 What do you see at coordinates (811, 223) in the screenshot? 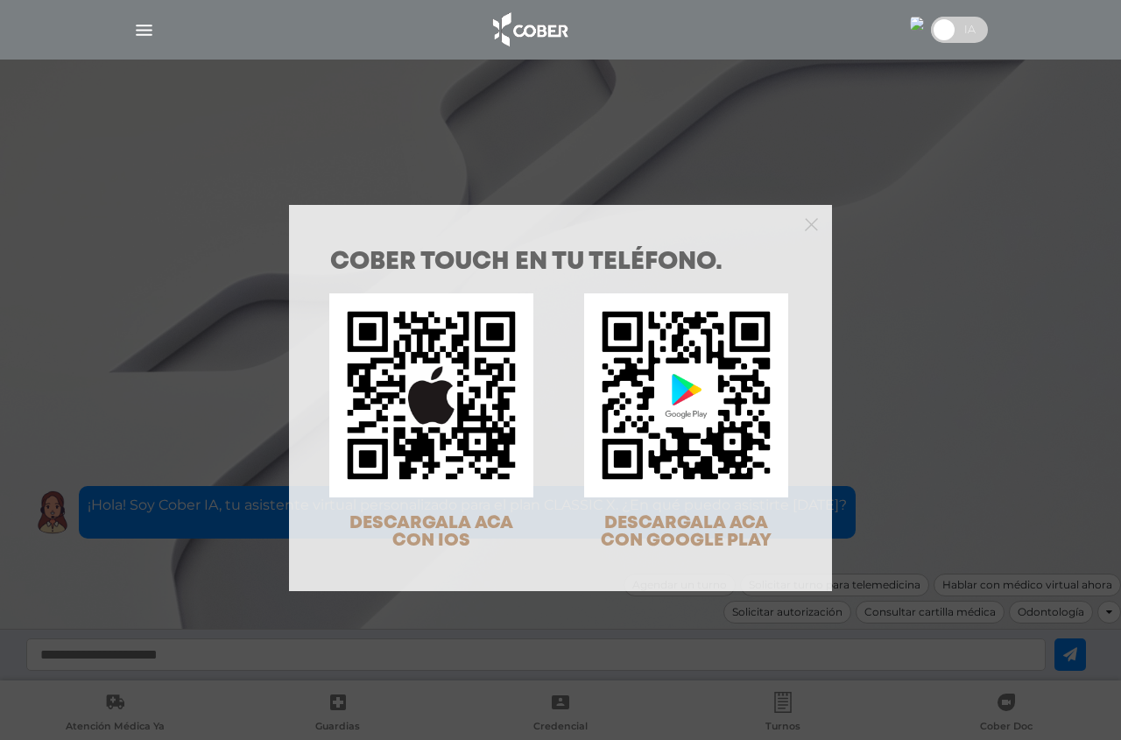
I see `button: Close` at bounding box center [811, 223].